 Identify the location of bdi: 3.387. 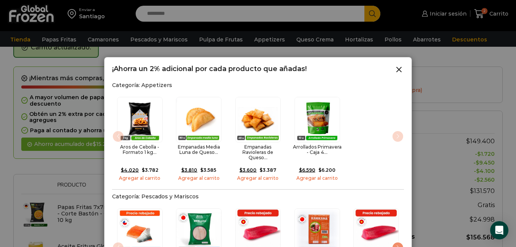
(268, 170).